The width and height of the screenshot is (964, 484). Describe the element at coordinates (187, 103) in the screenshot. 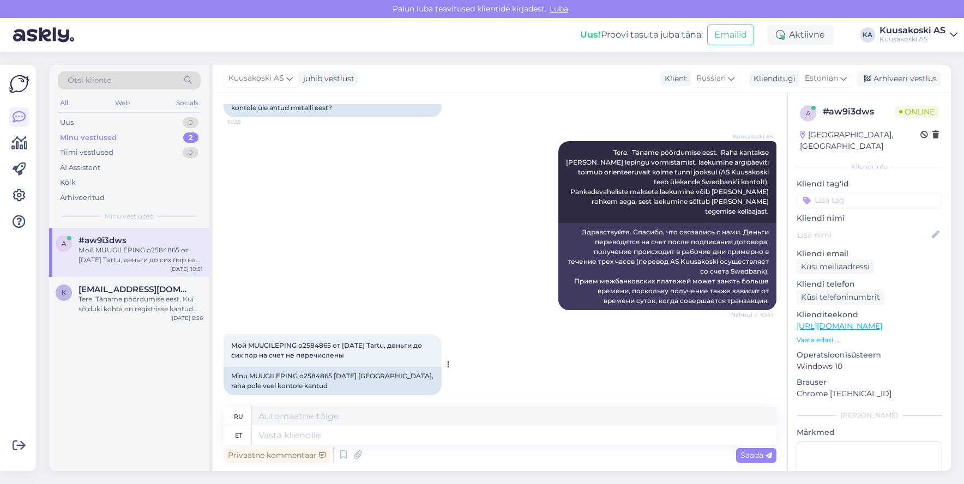

I see `div: Socials` at that location.